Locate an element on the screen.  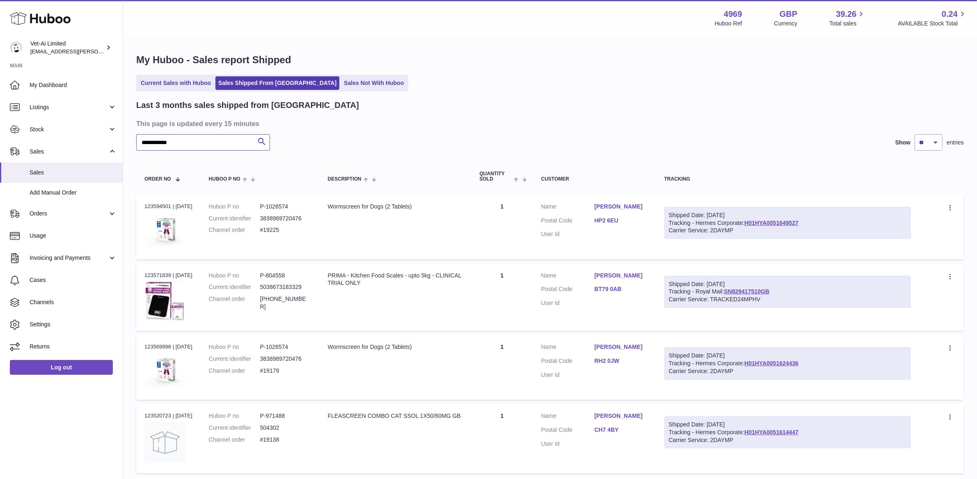
span: Listings is located at coordinates (69, 107).